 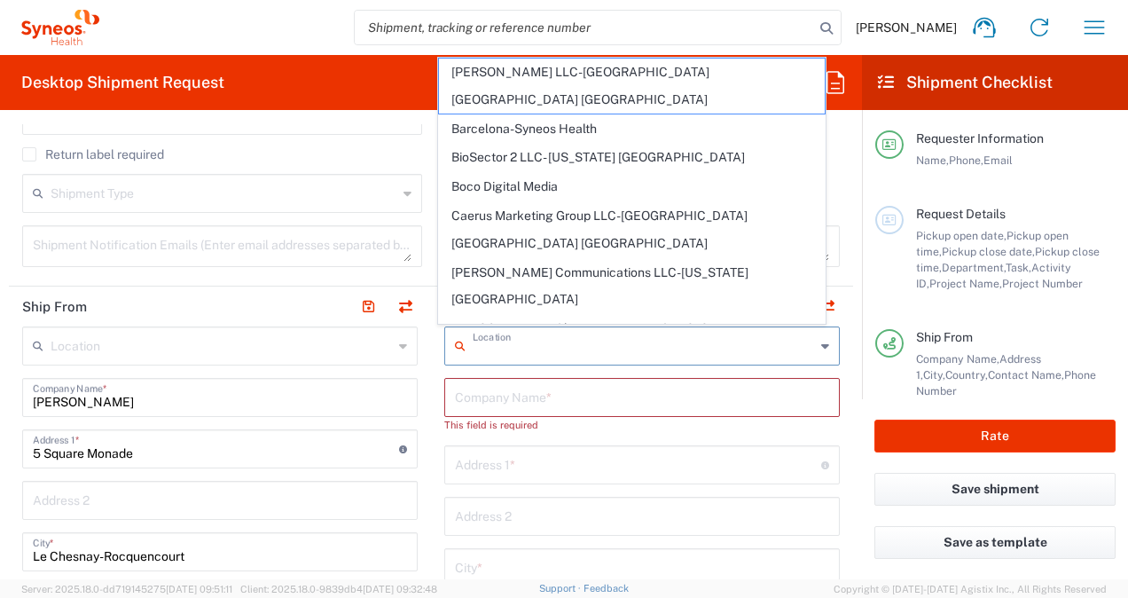 What do you see at coordinates (995, 436) in the screenshot?
I see `button: Rate` at bounding box center [995, 436].